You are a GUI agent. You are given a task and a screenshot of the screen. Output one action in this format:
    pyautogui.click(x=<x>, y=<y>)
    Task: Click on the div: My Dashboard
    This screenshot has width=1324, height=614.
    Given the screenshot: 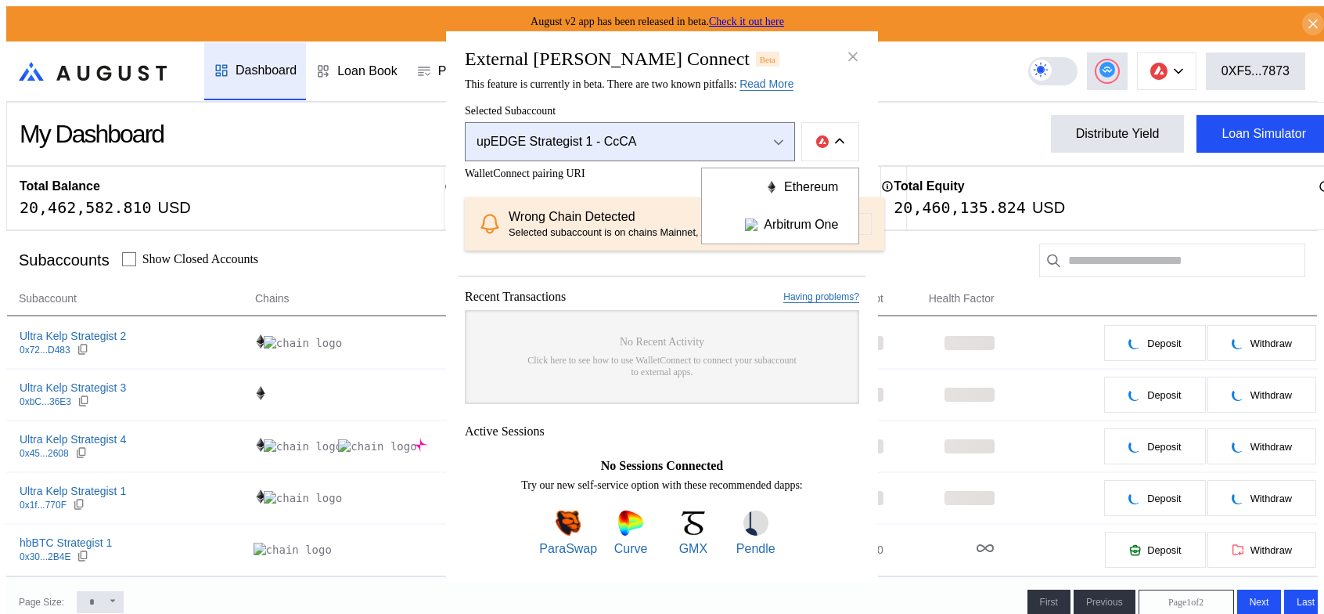 What is the action you would take?
    pyautogui.click(x=92, y=134)
    